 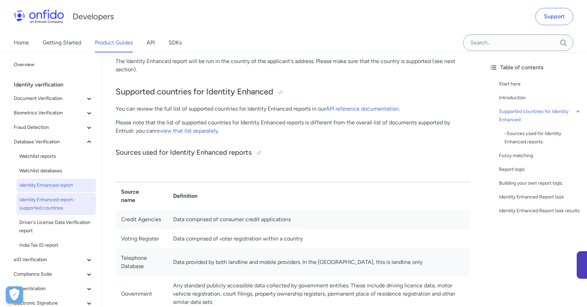 I want to click on button: Database Verification, so click(x=53, y=142).